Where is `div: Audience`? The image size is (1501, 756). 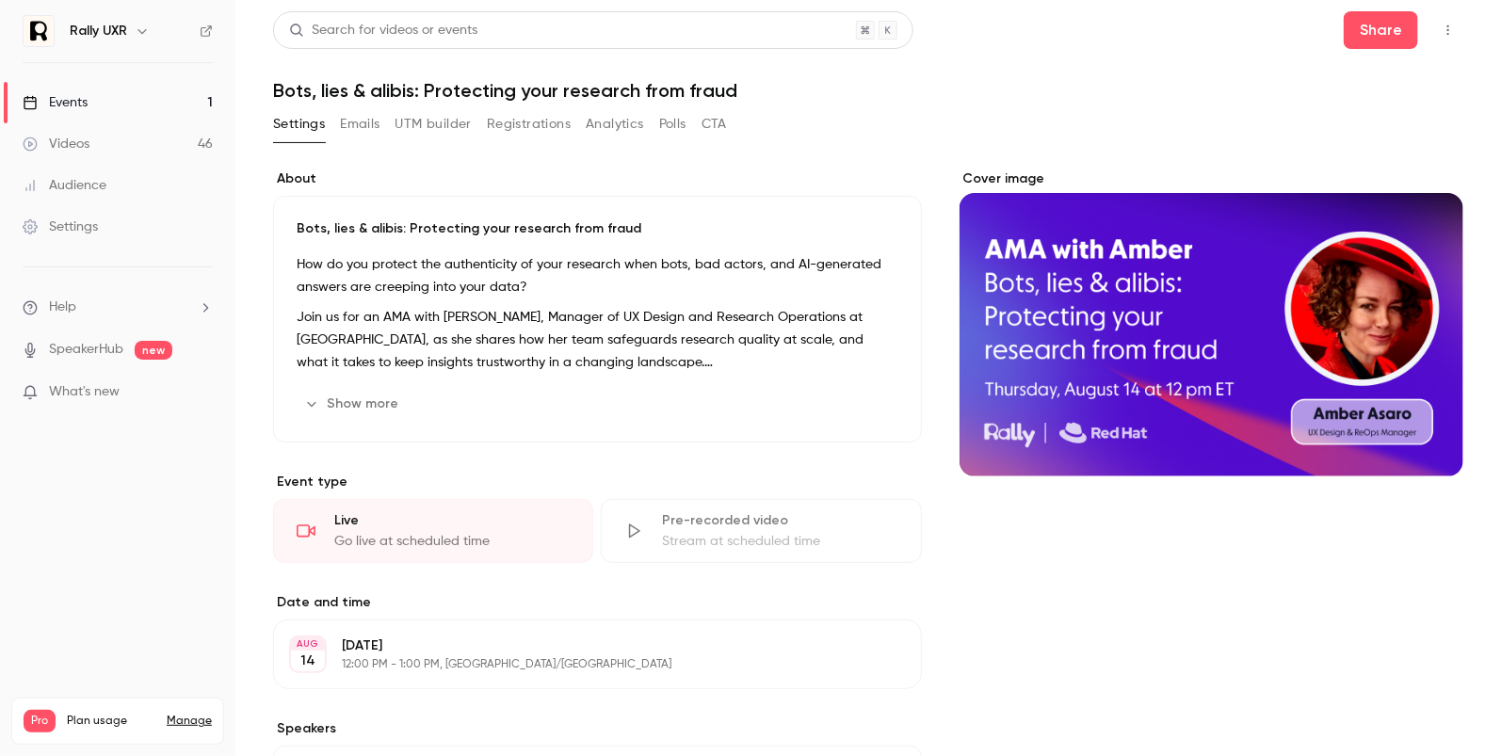 div: Audience is located at coordinates (64, 186).